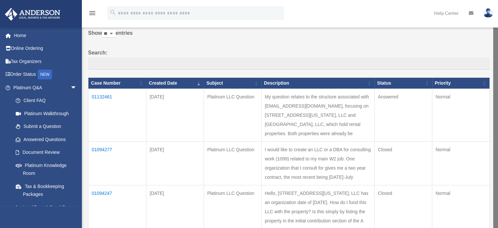  Describe the element at coordinates (488, 13) in the screenshot. I see `img: User Pic` at that location.